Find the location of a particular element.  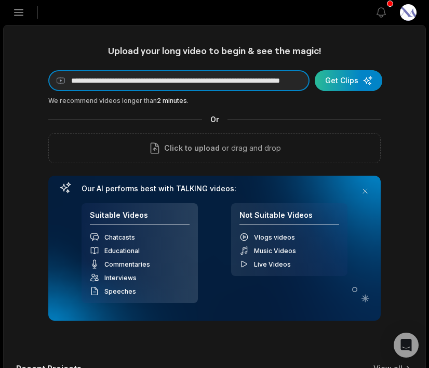

span: Or is located at coordinates (215, 119).